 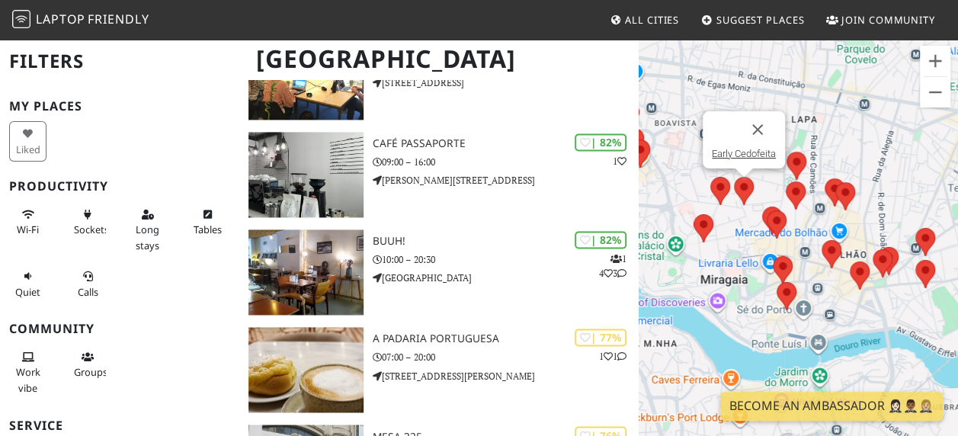 I want to click on button: Tables, so click(x=207, y=222).